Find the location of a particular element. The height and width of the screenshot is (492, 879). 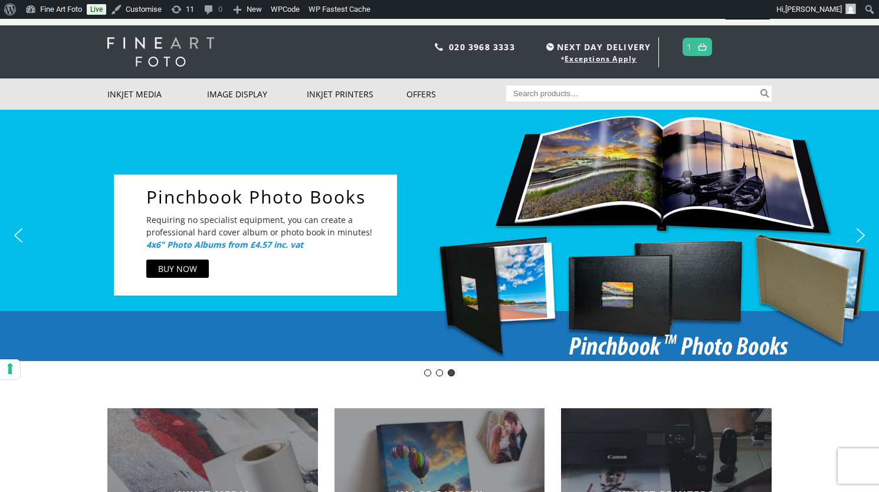

div: pinch book is located at coordinates (451, 373).